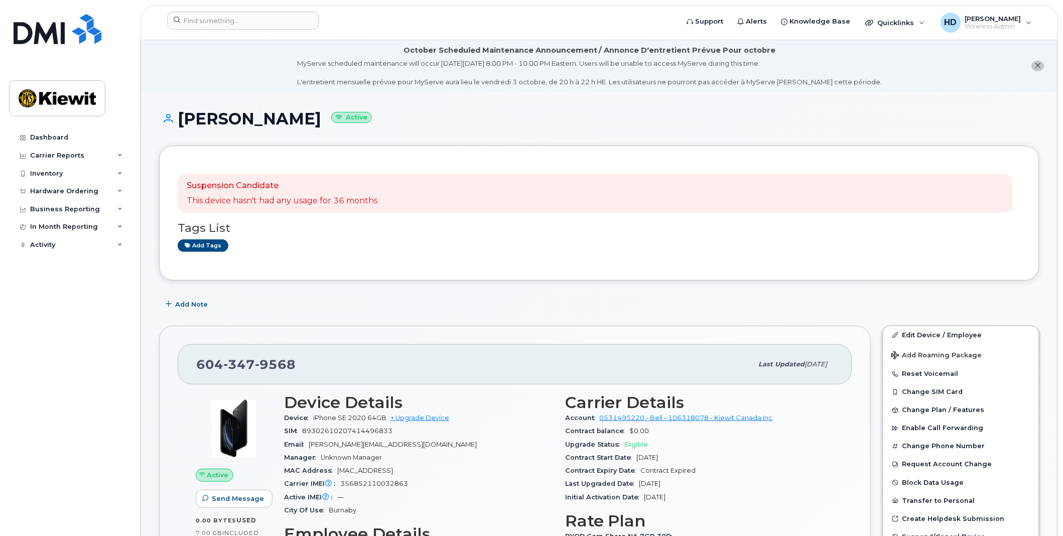 Image resolution: width=1063 pixels, height=536 pixels. What do you see at coordinates (961, 446) in the screenshot?
I see `button: Change Phone Number` at bounding box center [961, 446].